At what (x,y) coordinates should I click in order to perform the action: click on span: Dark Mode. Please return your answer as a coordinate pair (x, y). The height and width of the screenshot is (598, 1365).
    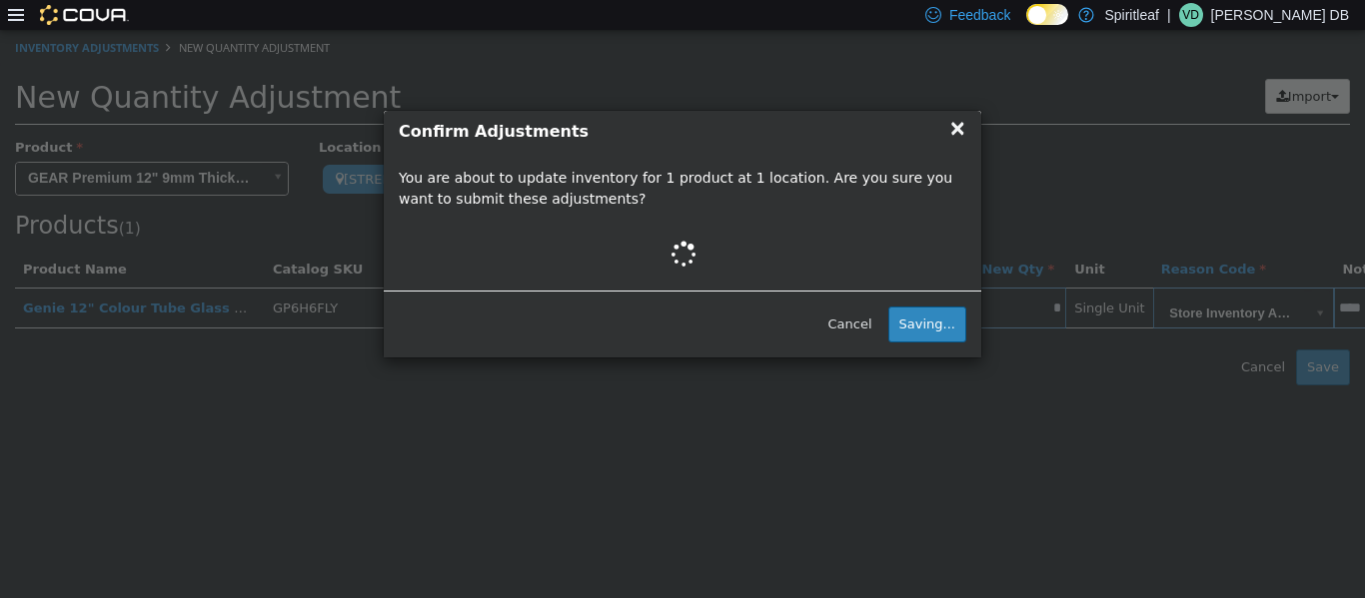
    Looking at the image, I should click on (1026, 25).